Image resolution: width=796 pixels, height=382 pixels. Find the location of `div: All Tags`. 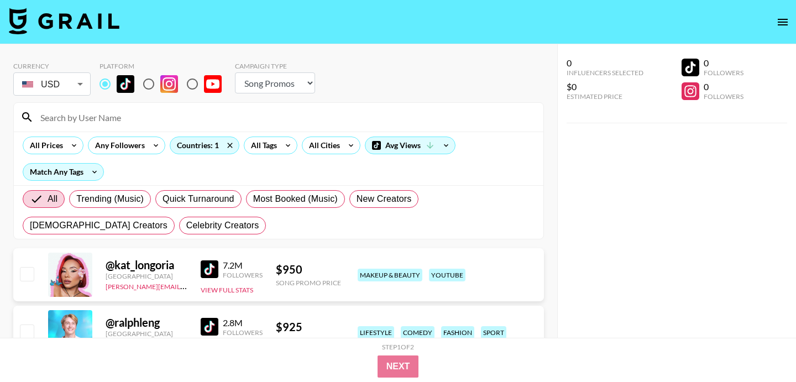

div: All Tags is located at coordinates (261, 145).